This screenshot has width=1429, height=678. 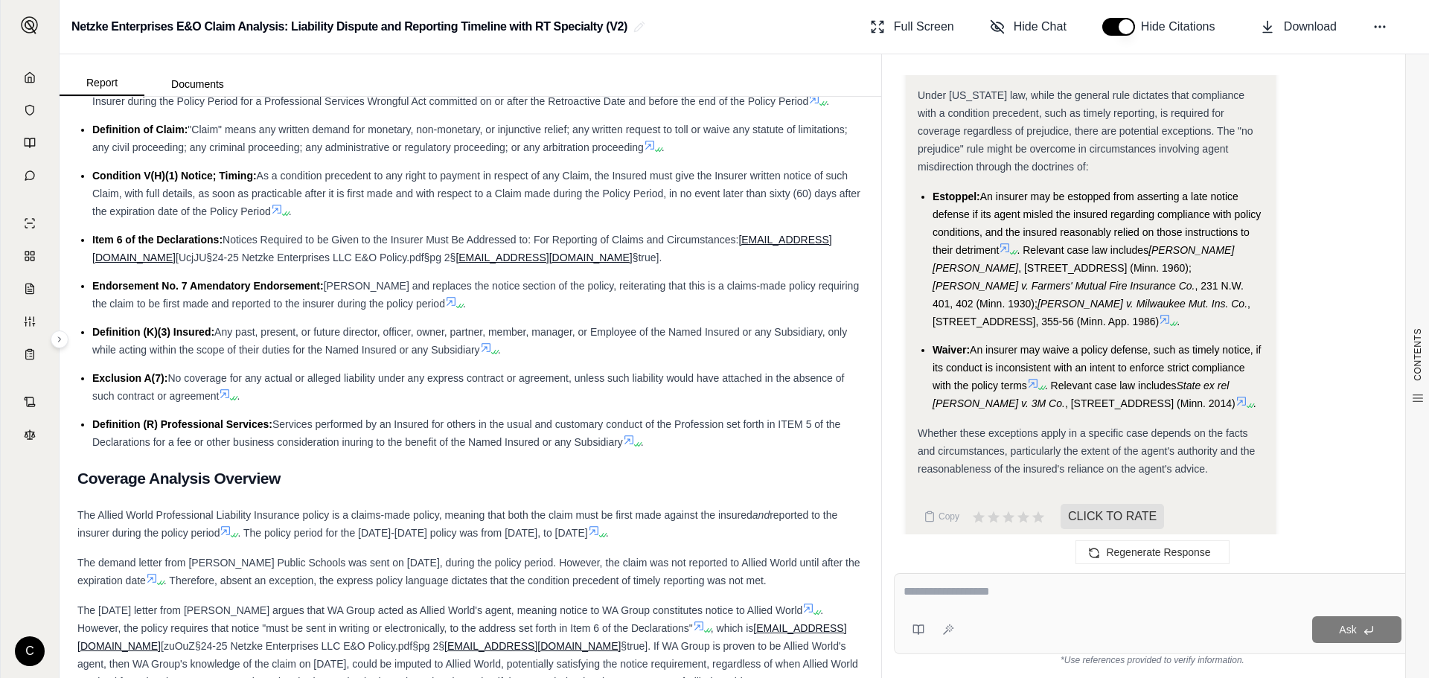 What do you see at coordinates (924, 27) in the screenshot?
I see `span: Full Screen` at bounding box center [924, 27].